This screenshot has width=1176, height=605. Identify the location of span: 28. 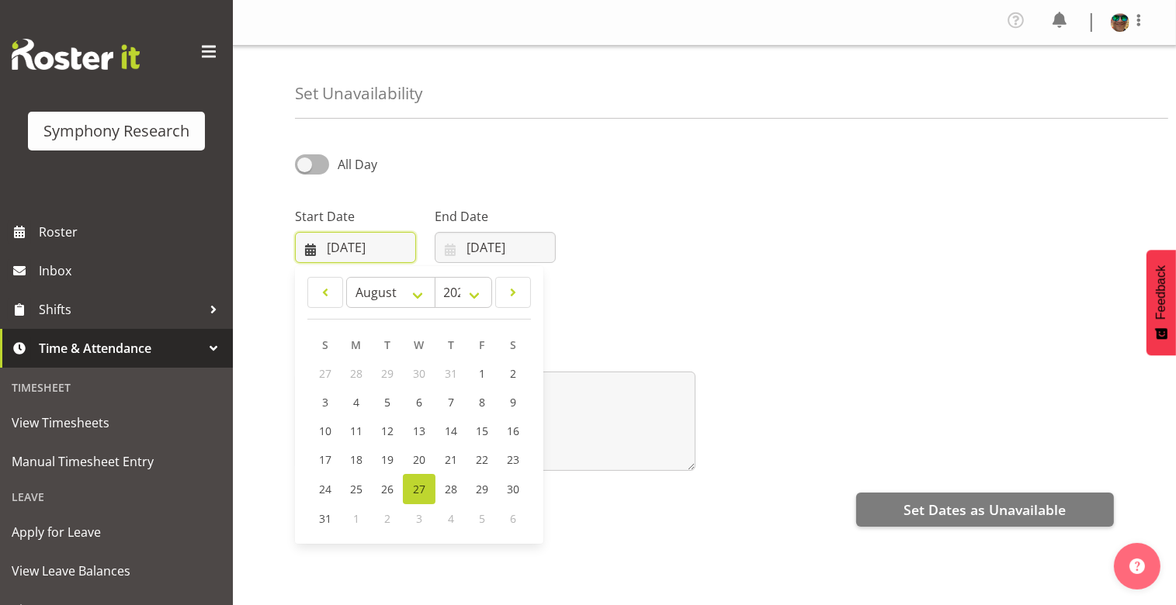
(356, 373).